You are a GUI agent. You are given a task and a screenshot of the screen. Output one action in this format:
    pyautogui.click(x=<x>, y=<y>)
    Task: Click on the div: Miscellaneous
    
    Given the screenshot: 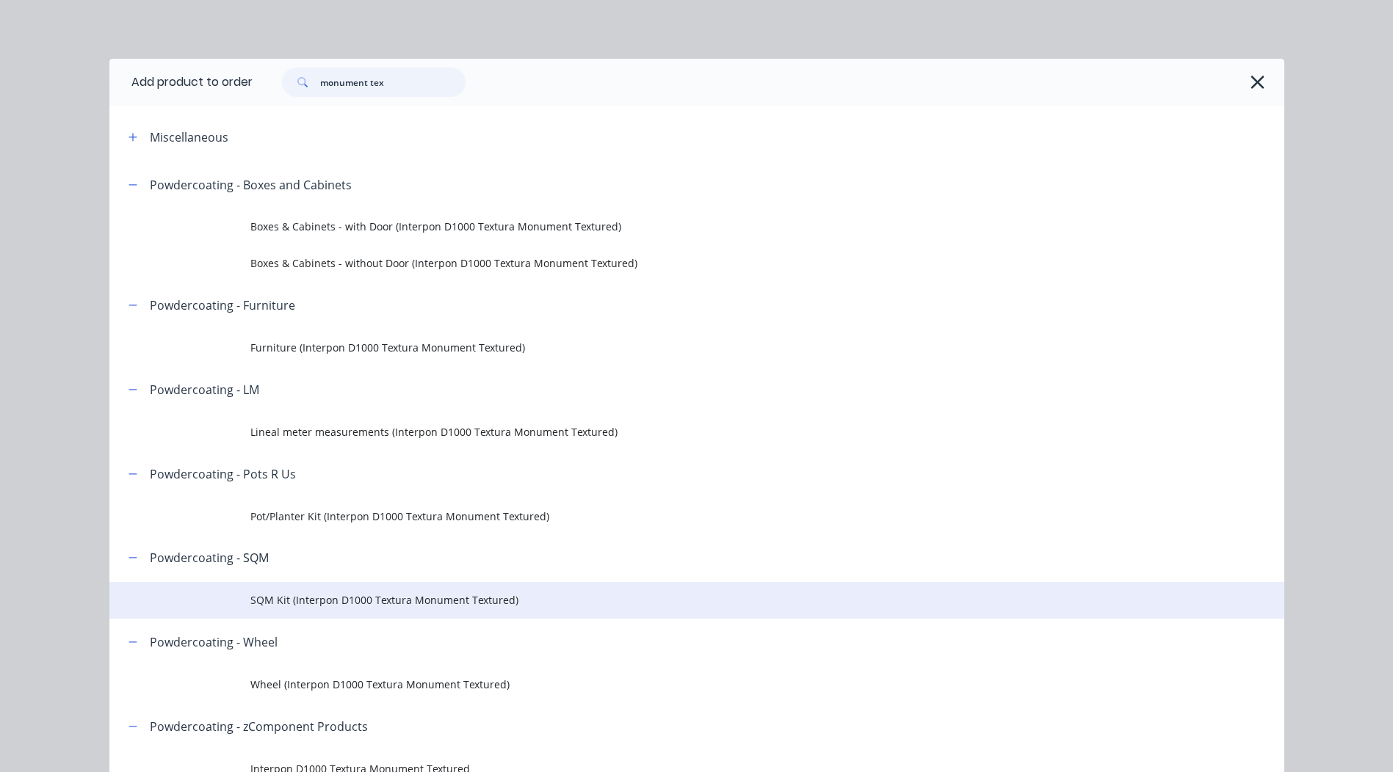 What is the action you would take?
    pyautogui.click(x=189, y=137)
    